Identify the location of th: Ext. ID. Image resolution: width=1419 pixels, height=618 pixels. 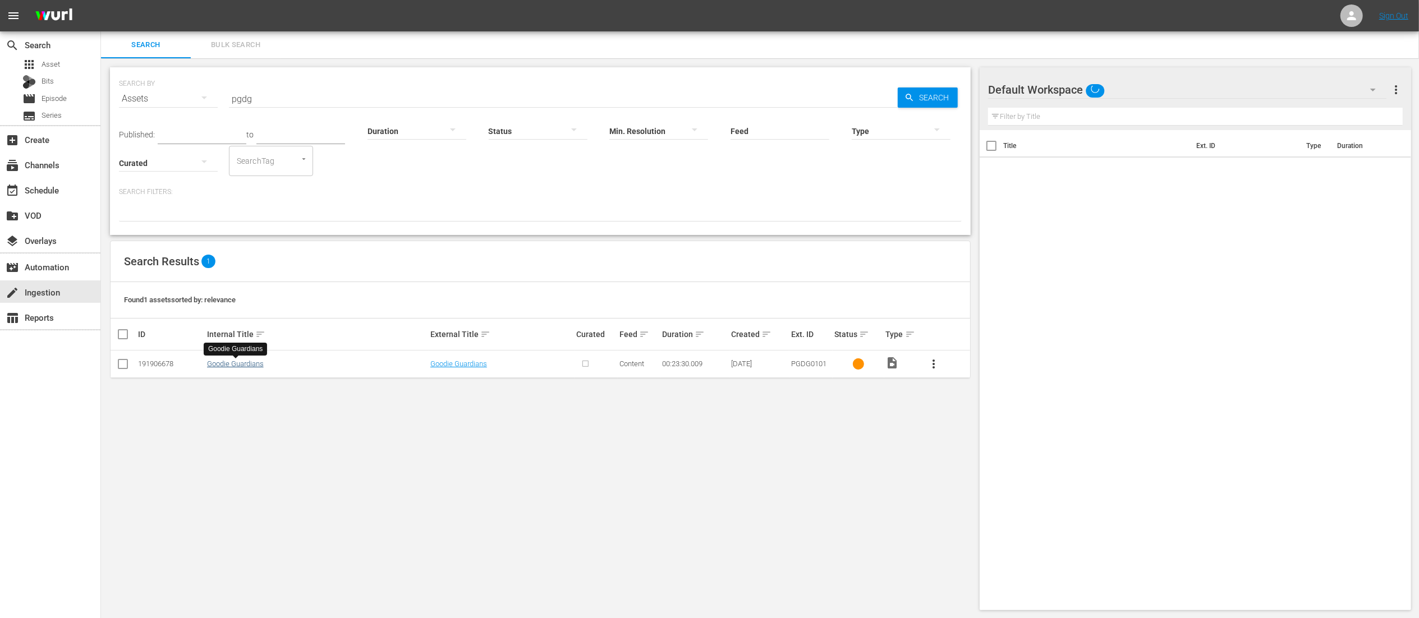
(1245, 146).